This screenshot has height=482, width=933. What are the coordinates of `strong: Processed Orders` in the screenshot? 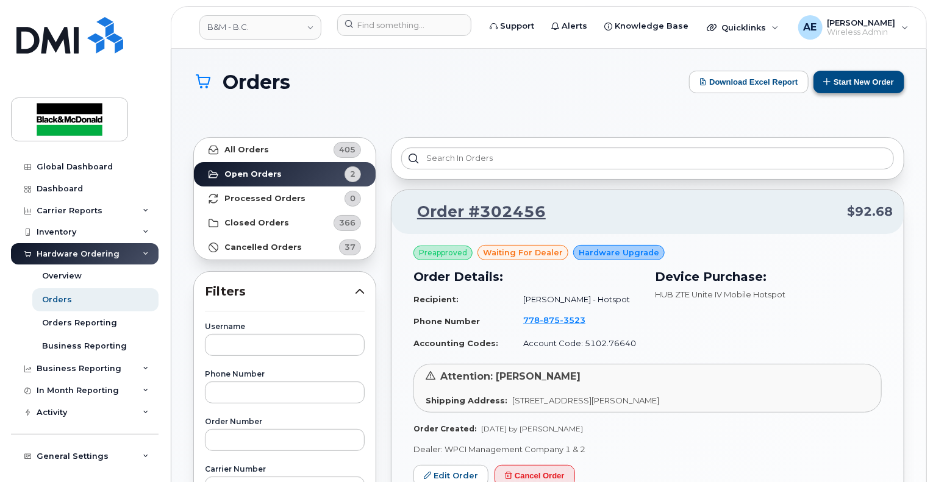 It's located at (265, 199).